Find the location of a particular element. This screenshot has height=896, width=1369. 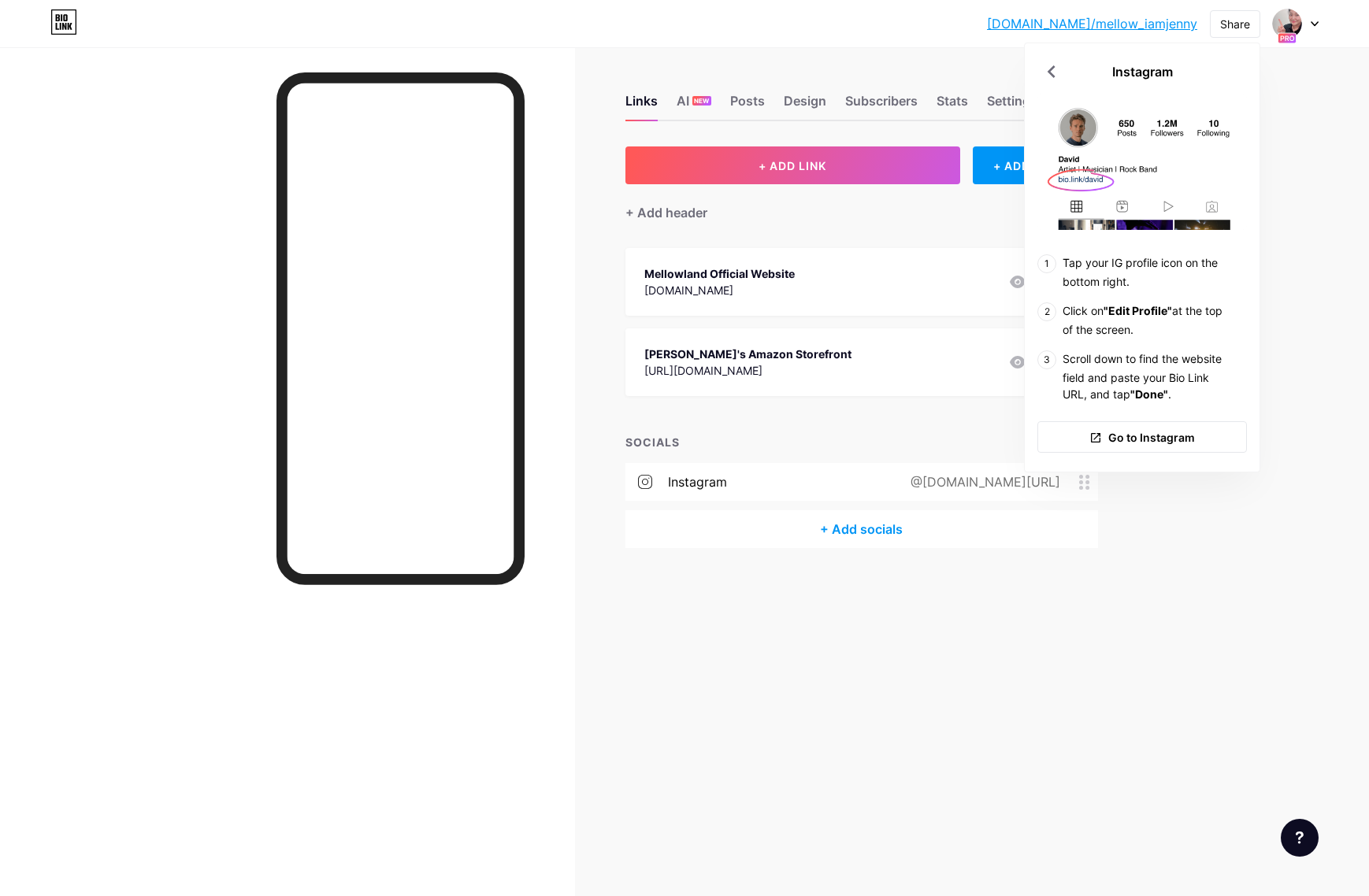

div: Instagram is located at coordinates (1143, 72).